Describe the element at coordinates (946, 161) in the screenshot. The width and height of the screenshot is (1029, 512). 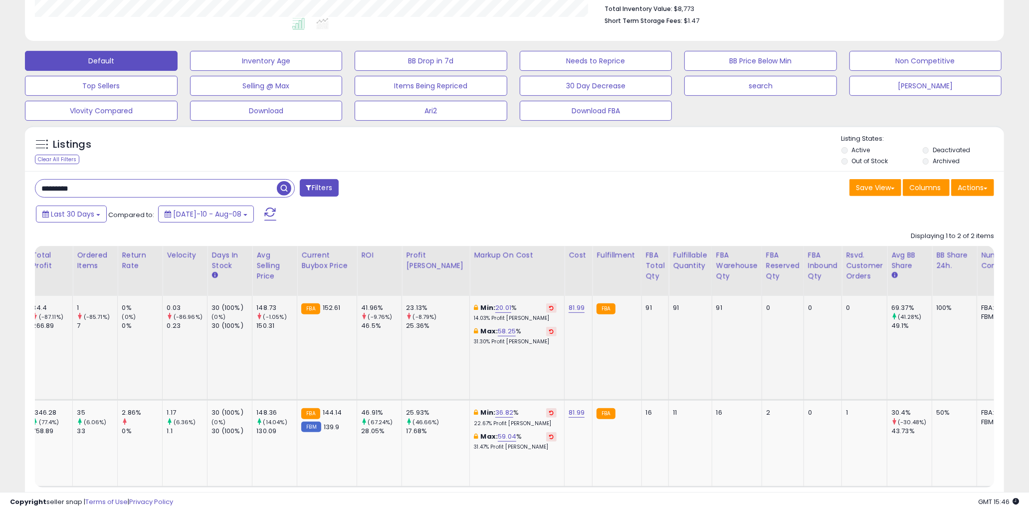
I see `label: Archived` at that location.